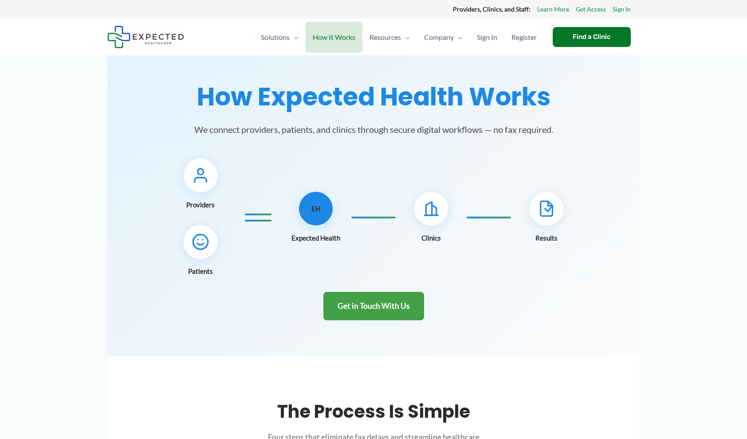 This screenshot has height=439, width=747. Describe the element at coordinates (487, 37) in the screenshot. I see `span: Sign In` at that location.